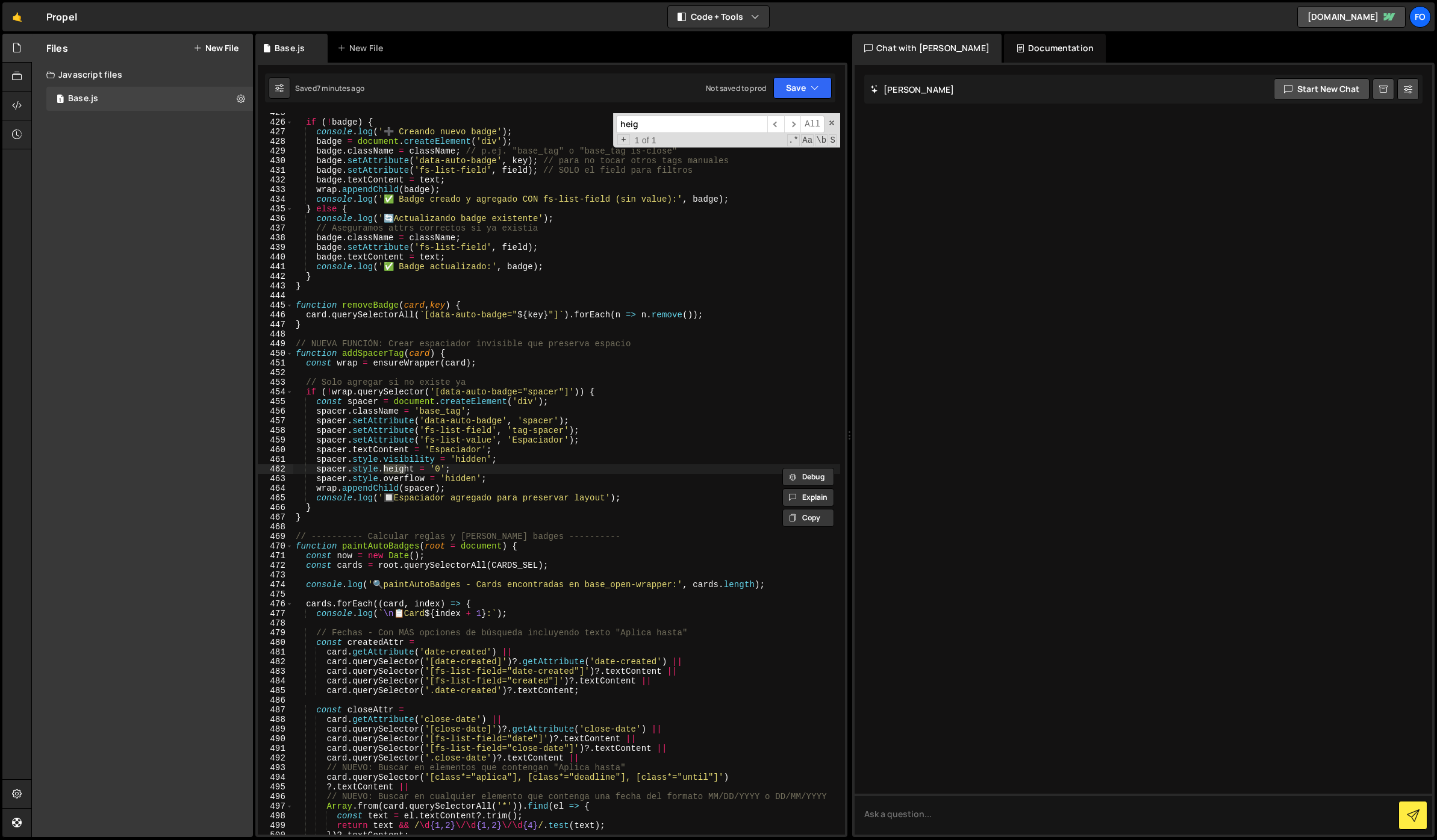  What do you see at coordinates (275, 508) in the screenshot?
I see `div: 466` at bounding box center [275, 508].